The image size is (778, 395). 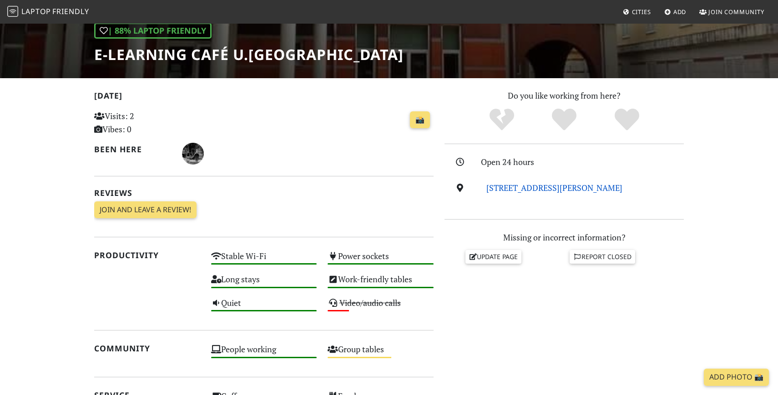 What do you see at coordinates (602, 257) in the screenshot?
I see `a: Report closed` at bounding box center [602, 257].